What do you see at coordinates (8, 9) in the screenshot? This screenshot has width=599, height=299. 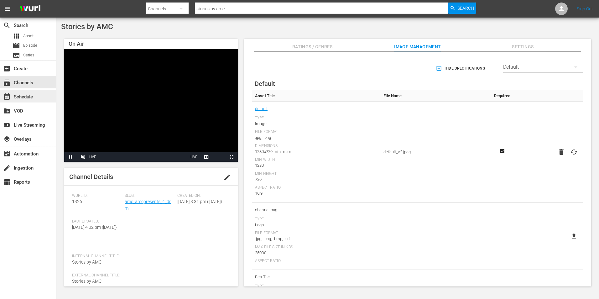 I see `span: menu` at bounding box center [8, 9].